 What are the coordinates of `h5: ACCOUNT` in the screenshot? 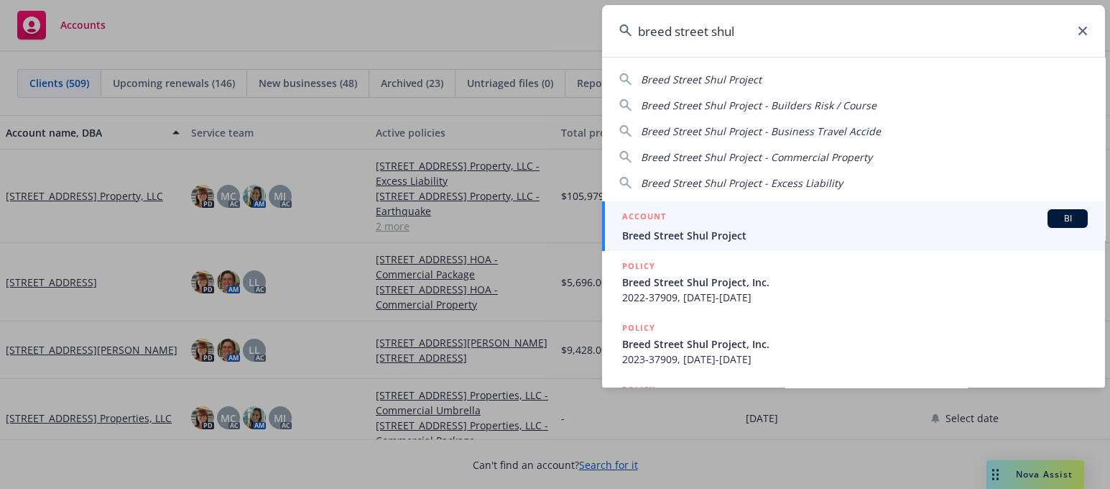 It's located at (644, 218).